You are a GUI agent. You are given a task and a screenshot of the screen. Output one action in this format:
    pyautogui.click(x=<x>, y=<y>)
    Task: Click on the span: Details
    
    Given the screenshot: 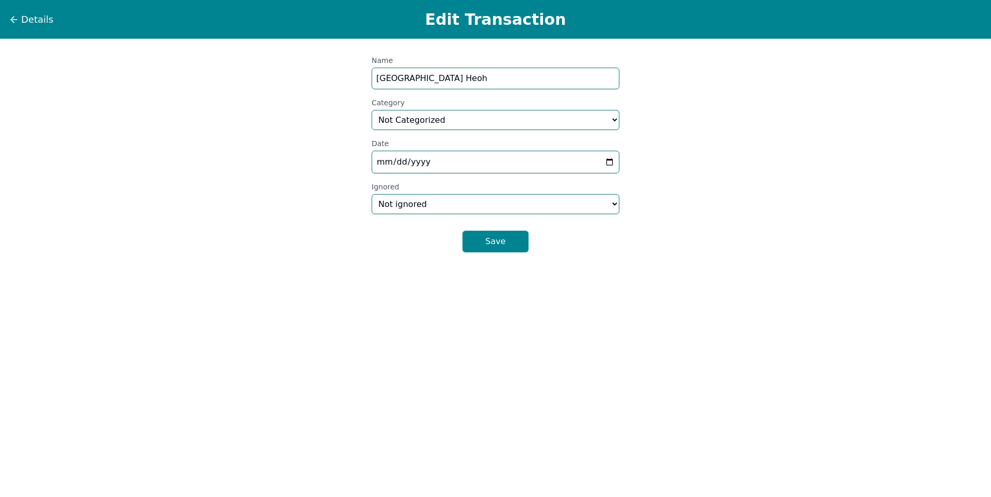 What is the action you would take?
    pyautogui.click(x=37, y=20)
    